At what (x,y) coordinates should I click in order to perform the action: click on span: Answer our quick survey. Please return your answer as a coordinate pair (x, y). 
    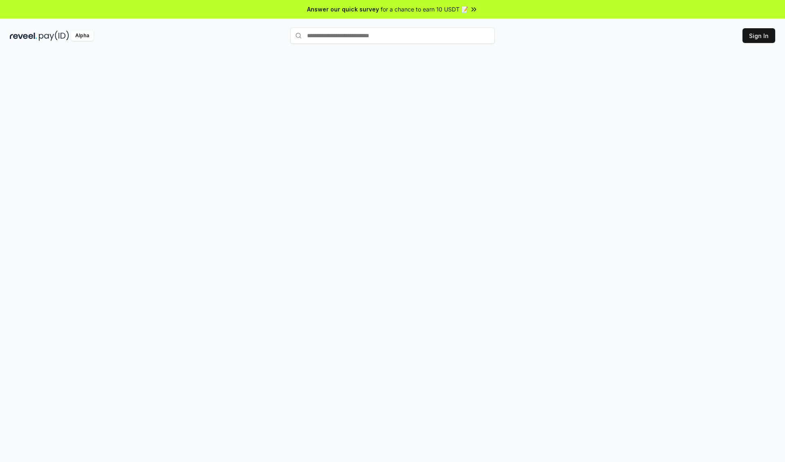
    Looking at the image, I should click on (343, 9).